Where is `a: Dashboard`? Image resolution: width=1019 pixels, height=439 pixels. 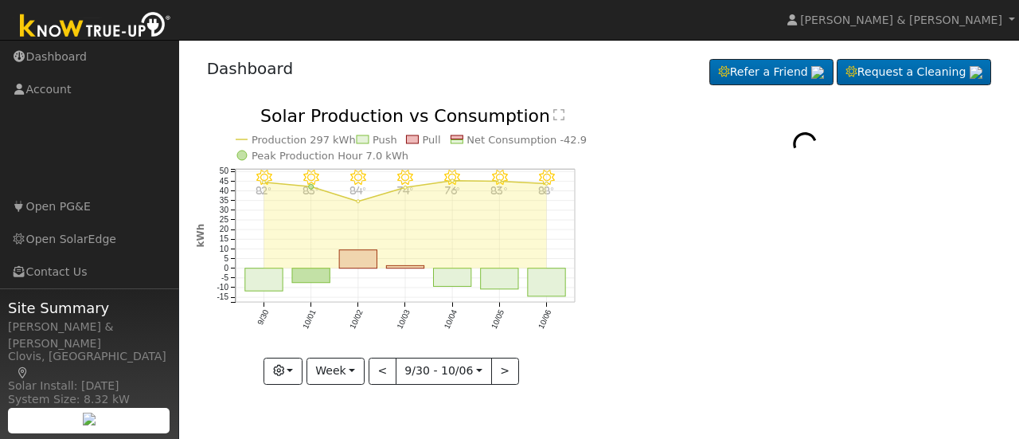 a: Dashboard is located at coordinates (250, 68).